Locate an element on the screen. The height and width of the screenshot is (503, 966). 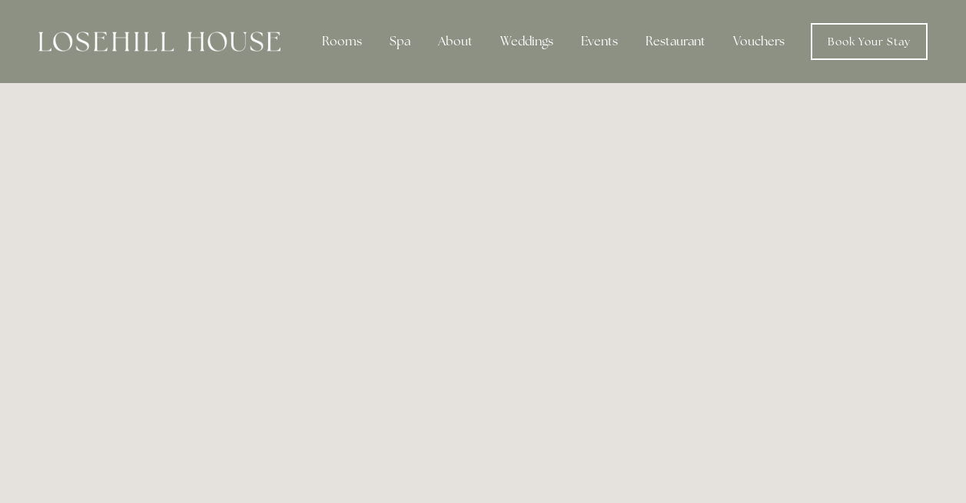
div: About is located at coordinates (455, 41).